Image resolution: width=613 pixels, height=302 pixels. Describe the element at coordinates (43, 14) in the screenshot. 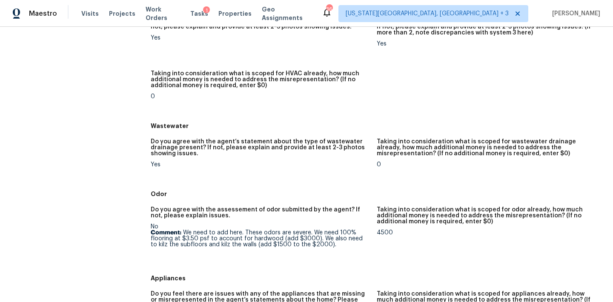

I see `span: Maestro` at that location.